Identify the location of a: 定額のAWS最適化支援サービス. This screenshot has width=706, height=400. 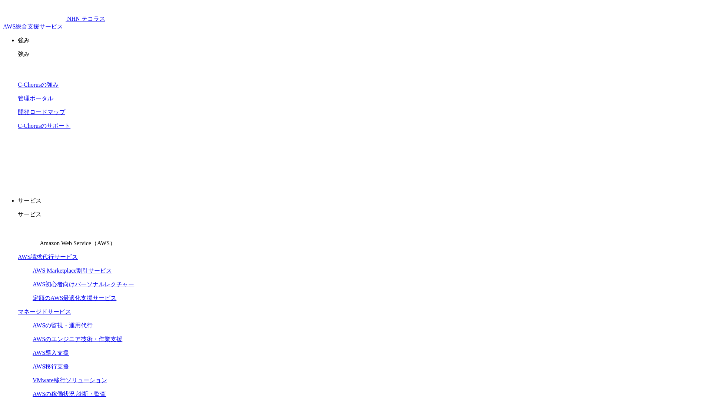
(75, 298).